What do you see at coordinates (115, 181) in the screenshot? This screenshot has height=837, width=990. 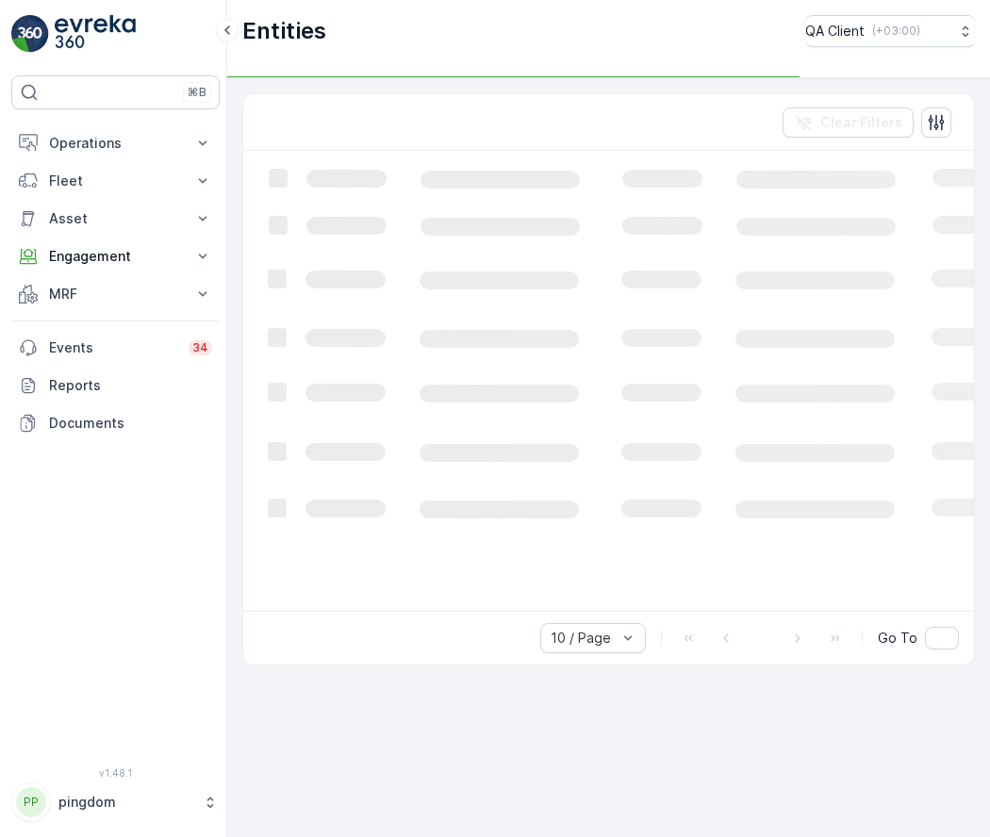 I see `button: Fleet` at bounding box center [115, 181].